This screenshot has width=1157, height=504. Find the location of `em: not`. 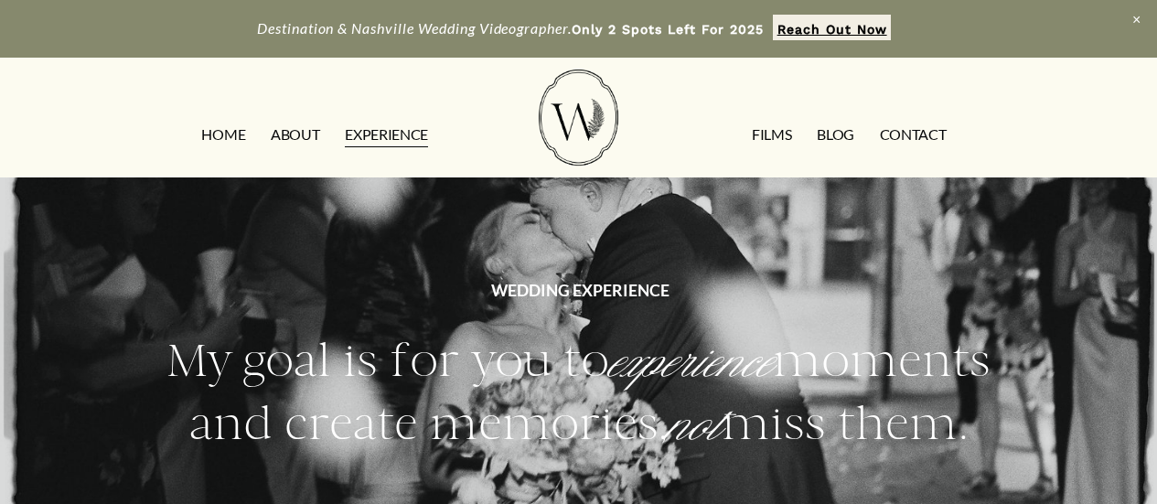

em: not is located at coordinates (694, 425).